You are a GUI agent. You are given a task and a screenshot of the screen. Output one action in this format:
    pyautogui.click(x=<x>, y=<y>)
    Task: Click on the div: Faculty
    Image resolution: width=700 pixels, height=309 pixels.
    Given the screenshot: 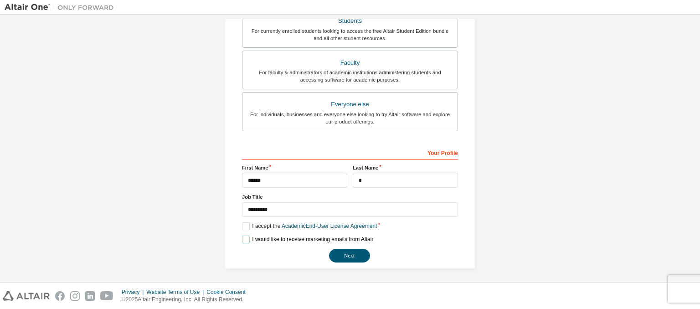 What is the action you would take?
    pyautogui.click(x=350, y=63)
    